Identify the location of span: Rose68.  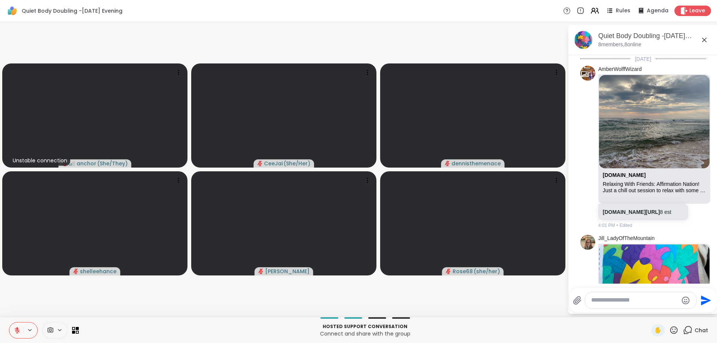
(463, 271).